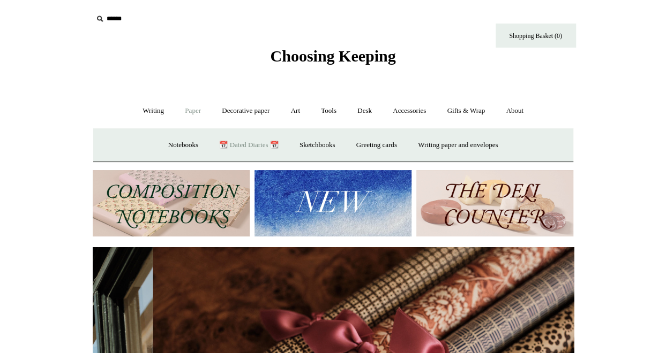  Describe the element at coordinates (457, 145) in the screenshot. I see `a: Writing paper and envelopes` at that location.